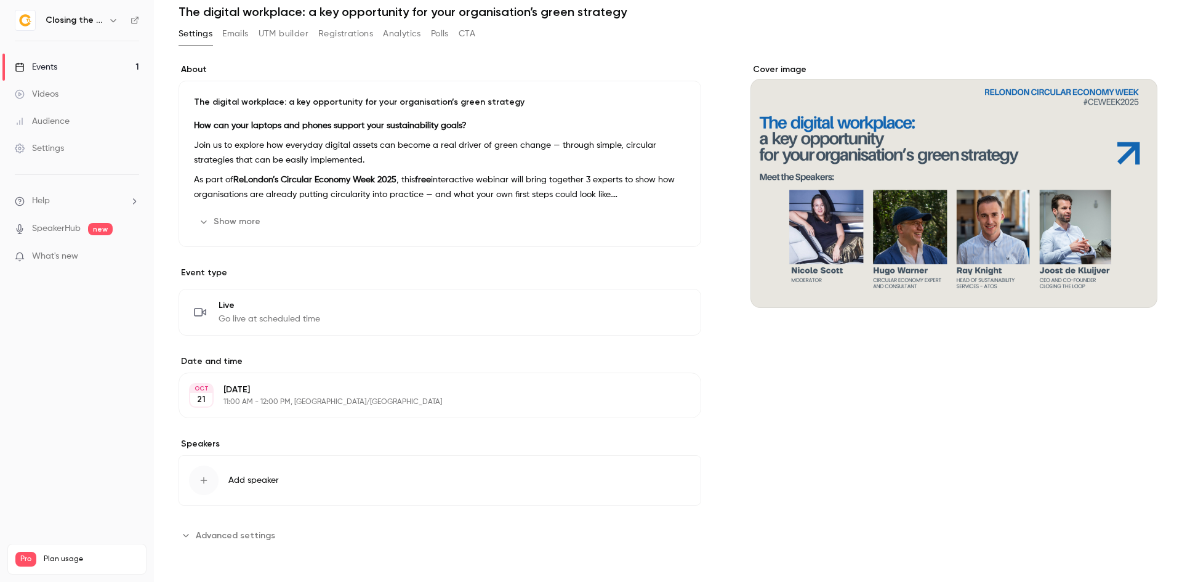  Describe the element at coordinates (201, 388) in the screenshot. I see `div: OCT` at that location.